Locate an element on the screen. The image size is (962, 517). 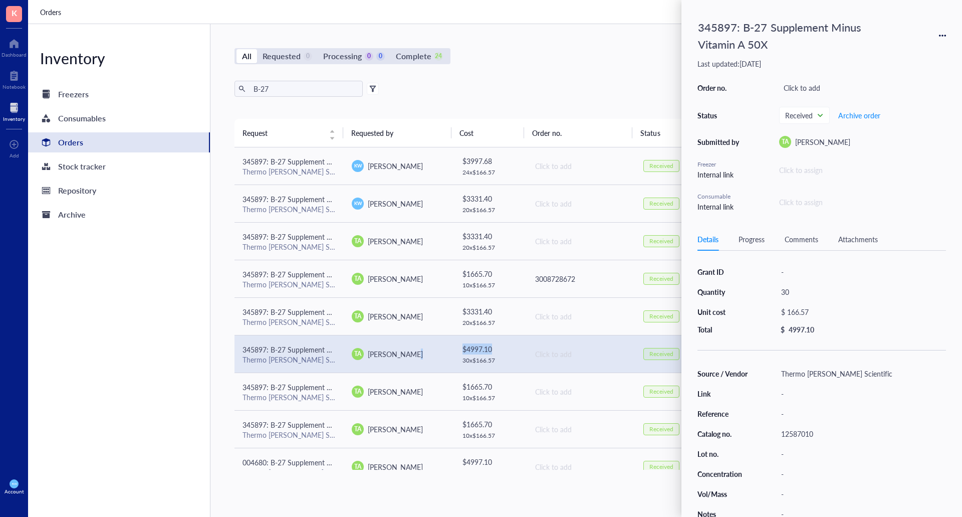
a: Dashboard is located at coordinates (14, 47).